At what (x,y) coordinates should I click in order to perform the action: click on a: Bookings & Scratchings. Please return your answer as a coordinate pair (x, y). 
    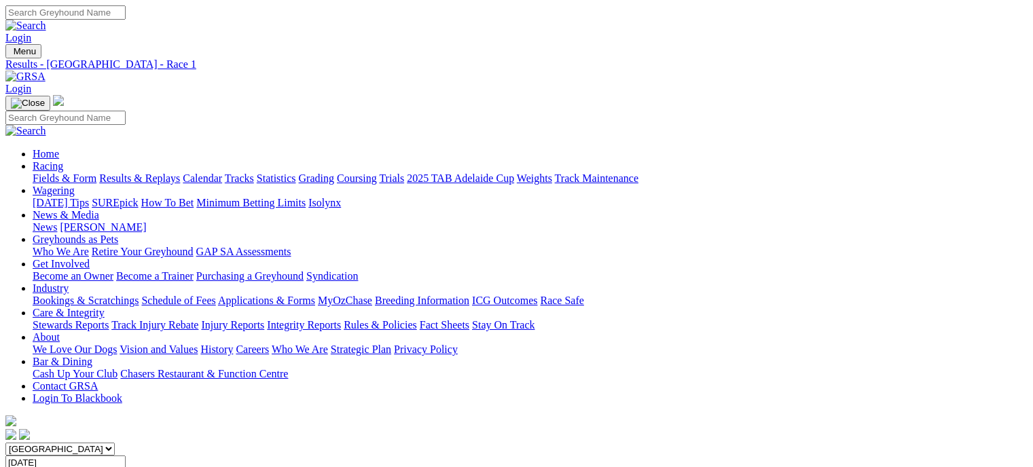
    Looking at the image, I should click on (86, 300).